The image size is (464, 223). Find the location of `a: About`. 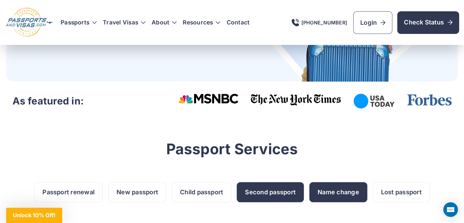

a: About is located at coordinates (161, 23).